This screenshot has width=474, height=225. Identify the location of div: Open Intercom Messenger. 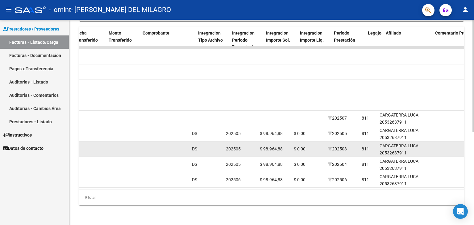
(460, 212).